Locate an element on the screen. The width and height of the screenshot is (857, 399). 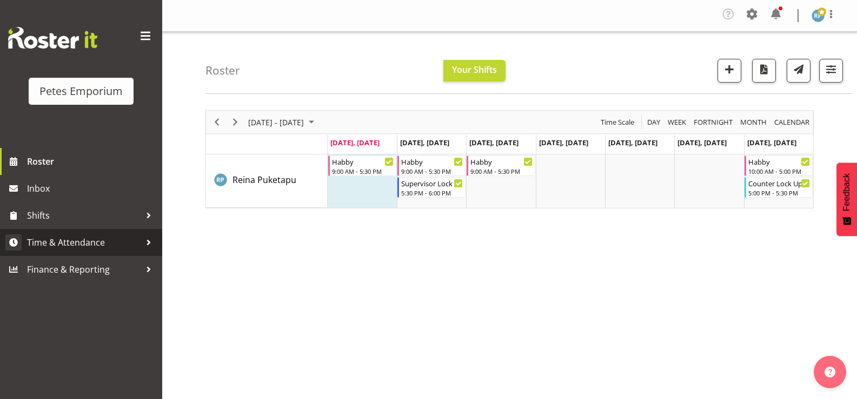
button: Add a new shift is located at coordinates (729, 71).